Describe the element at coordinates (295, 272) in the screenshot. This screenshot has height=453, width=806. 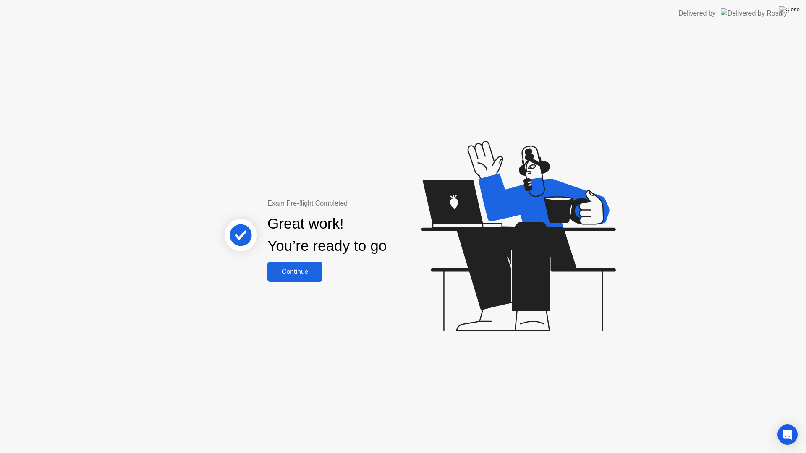
I see `button: Continue` at that location.